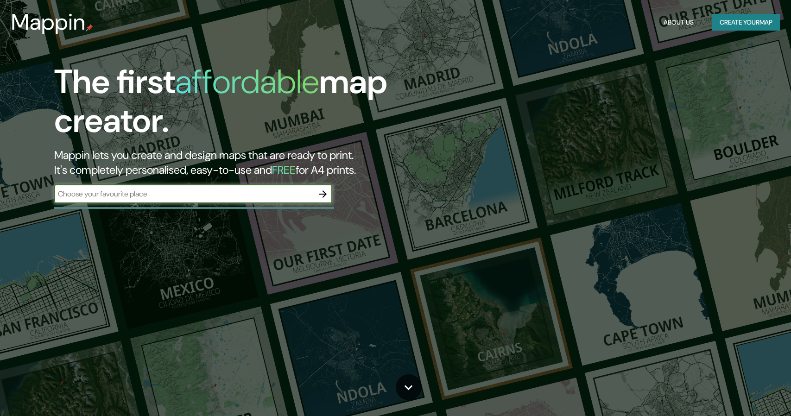  I want to click on h1: affordable, so click(247, 82).